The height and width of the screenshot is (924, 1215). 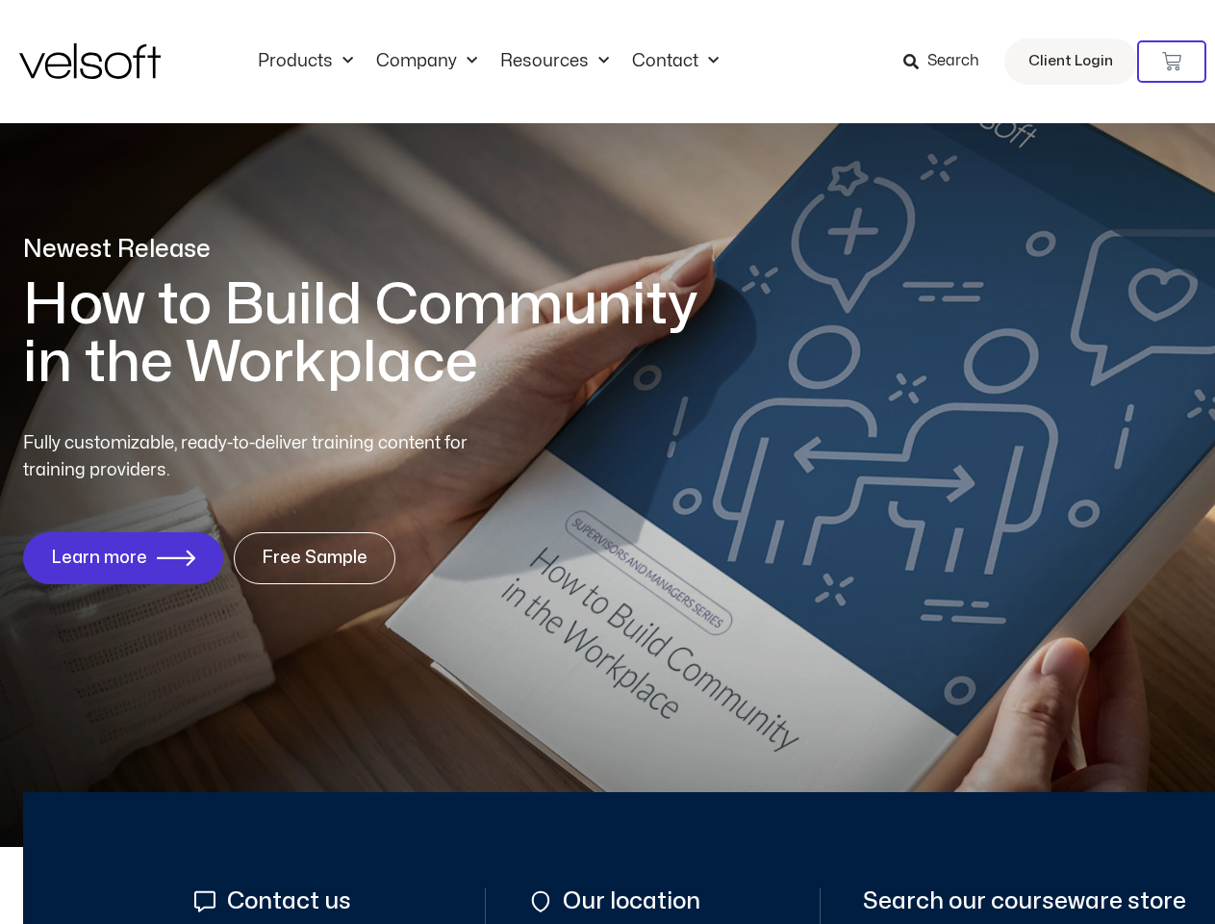 I want to click on span: Search our courseware store, so click(x=1025, y=900).